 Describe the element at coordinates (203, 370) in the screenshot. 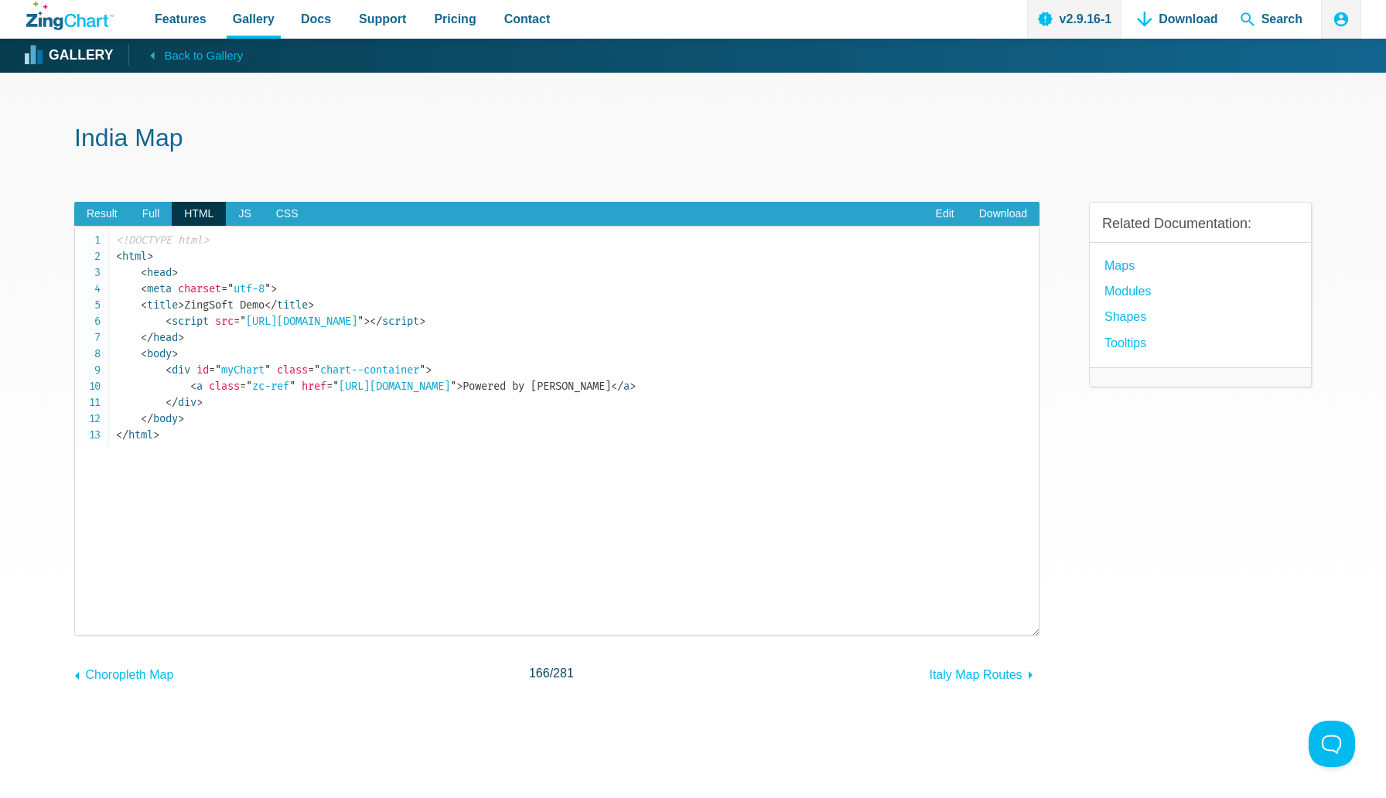

I see `span: id` at that location.